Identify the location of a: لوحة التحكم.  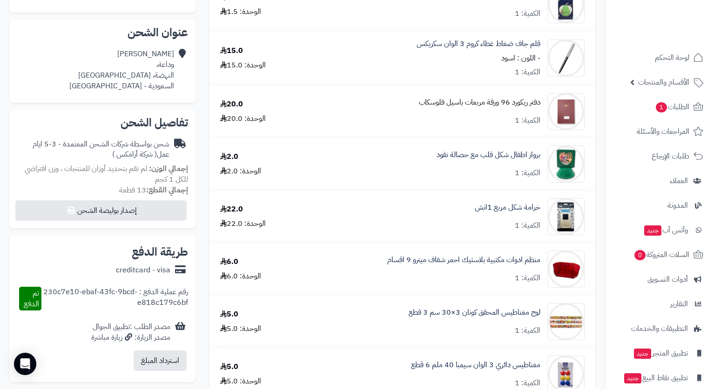
(659, 58).